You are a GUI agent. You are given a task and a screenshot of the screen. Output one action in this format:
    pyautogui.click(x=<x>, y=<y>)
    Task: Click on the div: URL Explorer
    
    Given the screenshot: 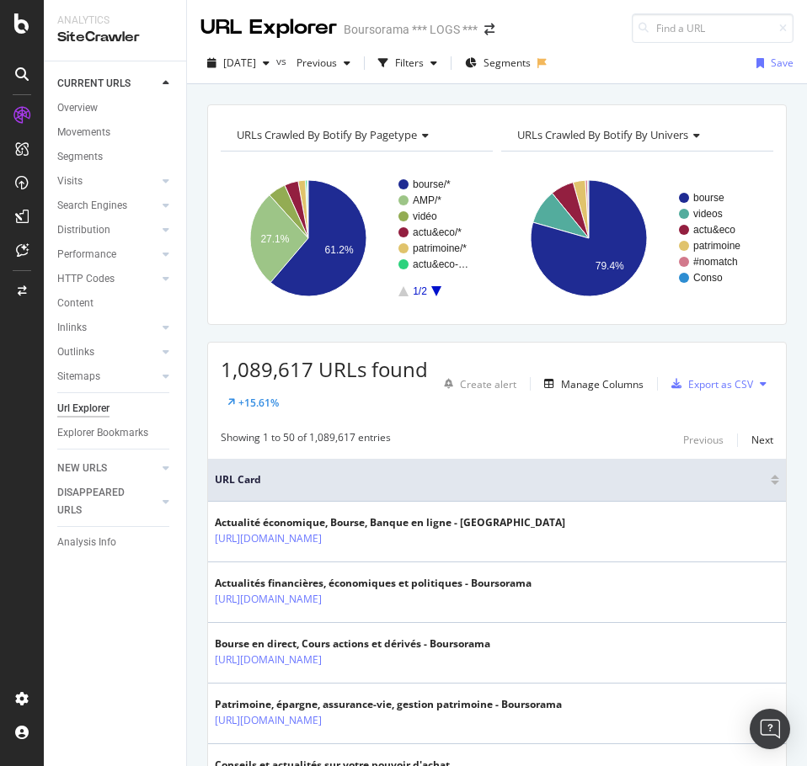 What is the action you would take?
    pyautogui.click(x=269, y=28)
    